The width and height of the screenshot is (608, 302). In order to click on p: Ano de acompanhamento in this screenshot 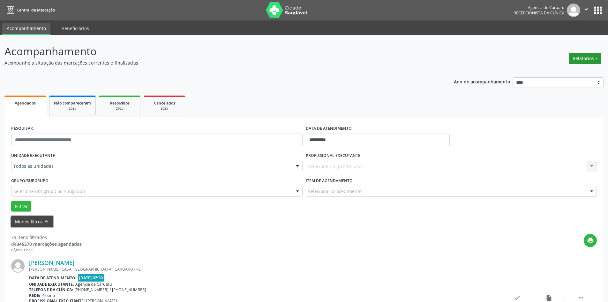, I will do `click(482, 81)`.